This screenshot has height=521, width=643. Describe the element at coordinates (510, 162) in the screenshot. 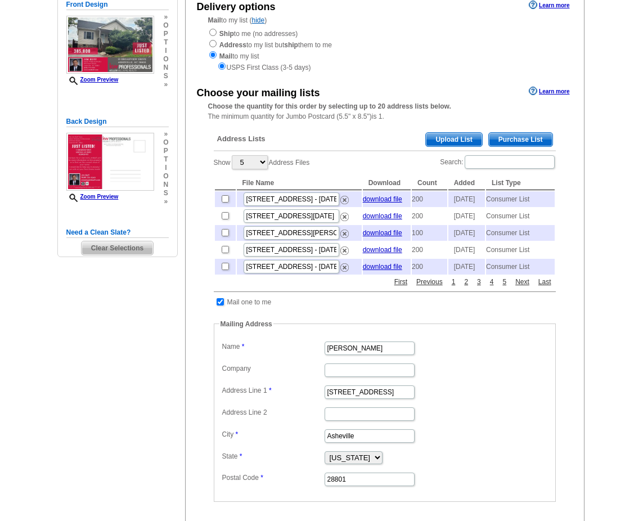

I see `input: Search:` at that location.